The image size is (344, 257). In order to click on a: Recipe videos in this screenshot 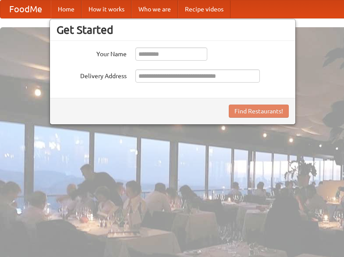, I will do `click(204, 9)`.